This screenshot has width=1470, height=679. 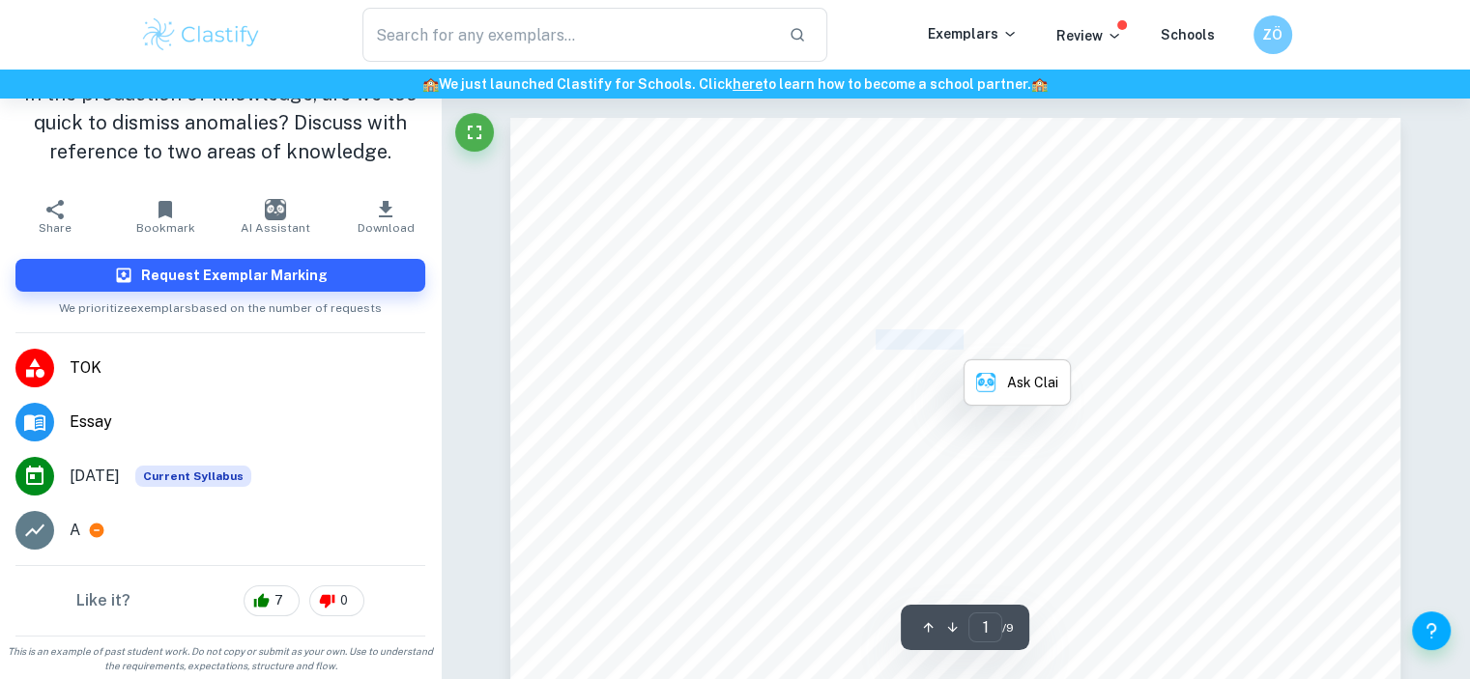 I want to click on span: as potential sources for the creation of new knowledge. Whilst dismissing anomalies, so click(x=956, y=464).